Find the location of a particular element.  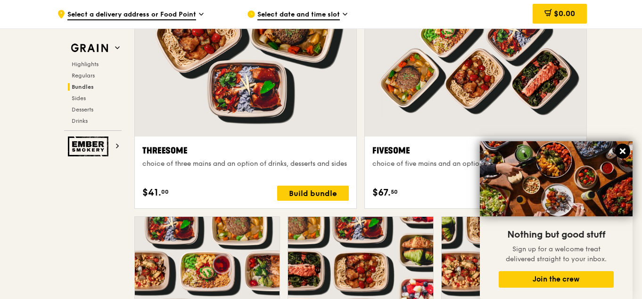

div: choice of five mains and an option of drinks, desserts and sides is located at coordinates (476, 164).